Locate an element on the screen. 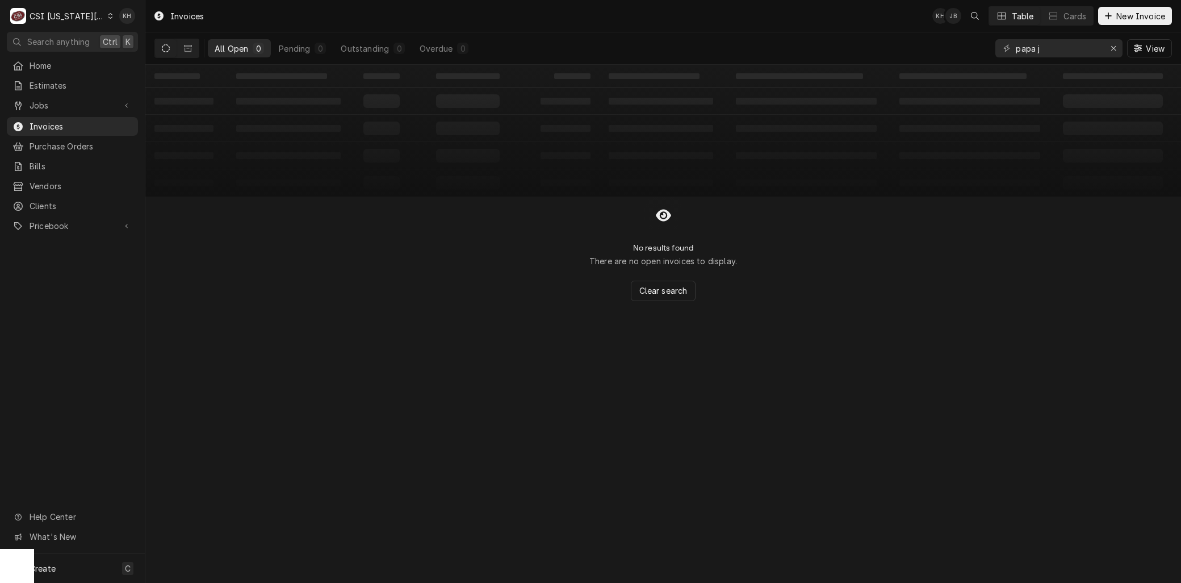  span: Purchase Orders is located at coordinates (81, 146).